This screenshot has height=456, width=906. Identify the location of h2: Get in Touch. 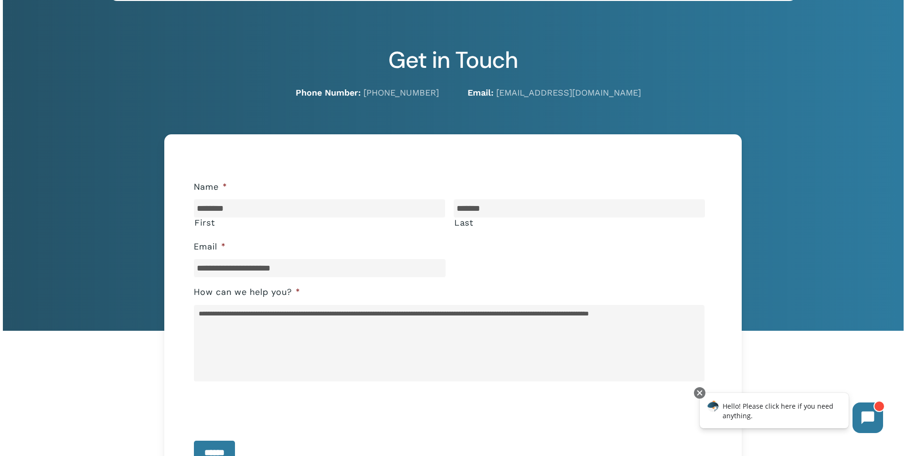
(453, 60).